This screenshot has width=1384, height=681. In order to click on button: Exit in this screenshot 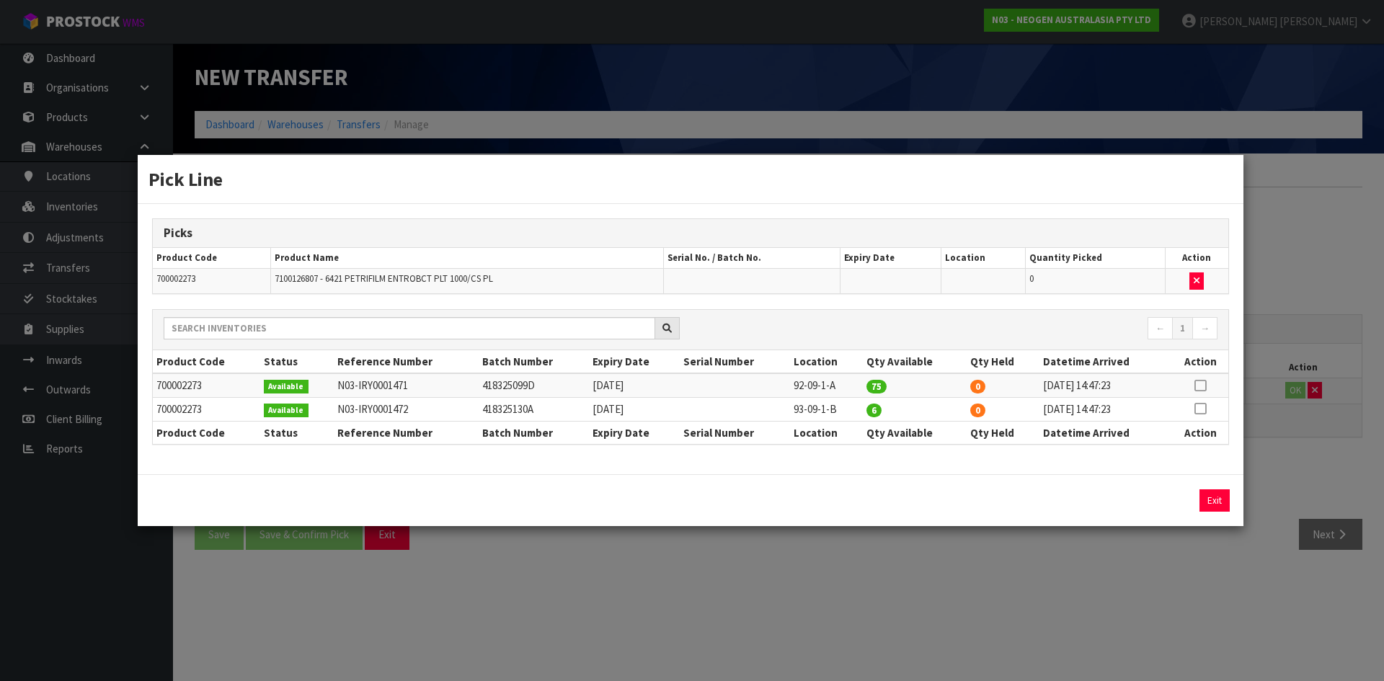, I will do `click(1215, 500)`.